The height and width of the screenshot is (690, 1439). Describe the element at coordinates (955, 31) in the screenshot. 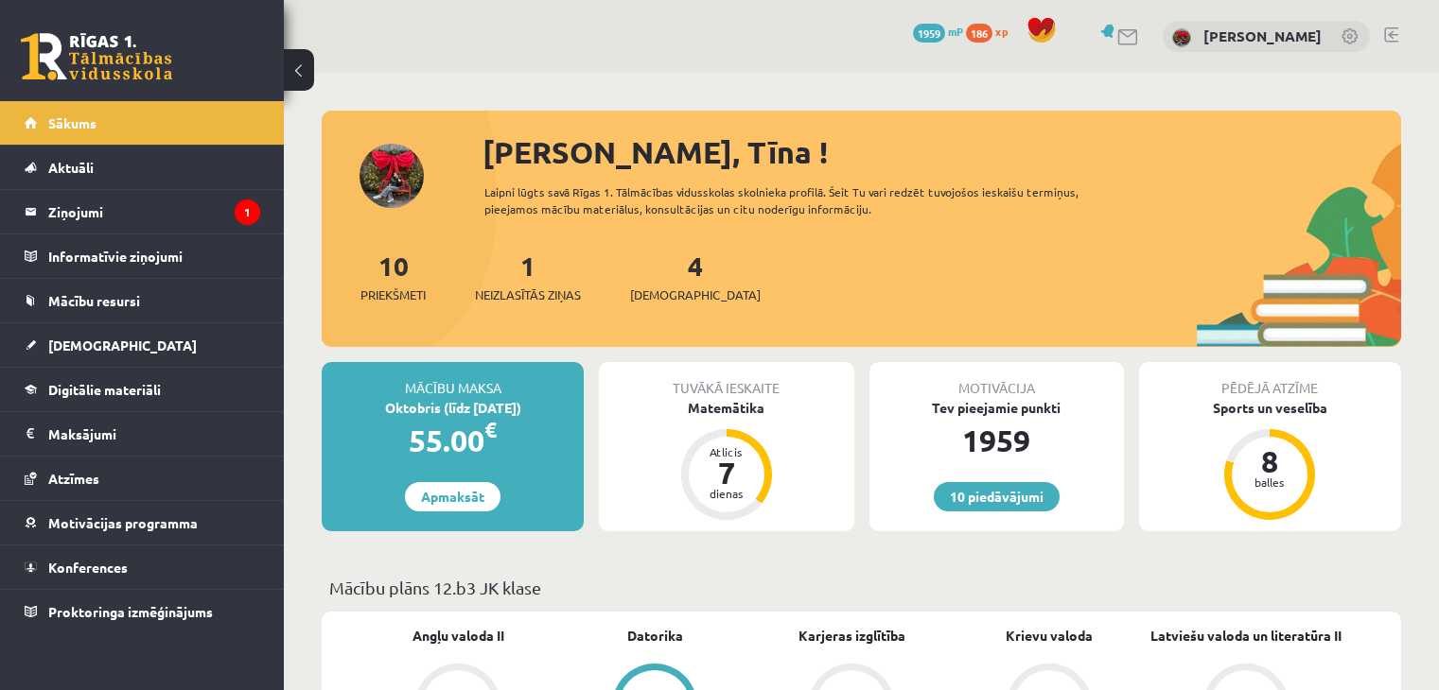

I see `span: mP` at that location.